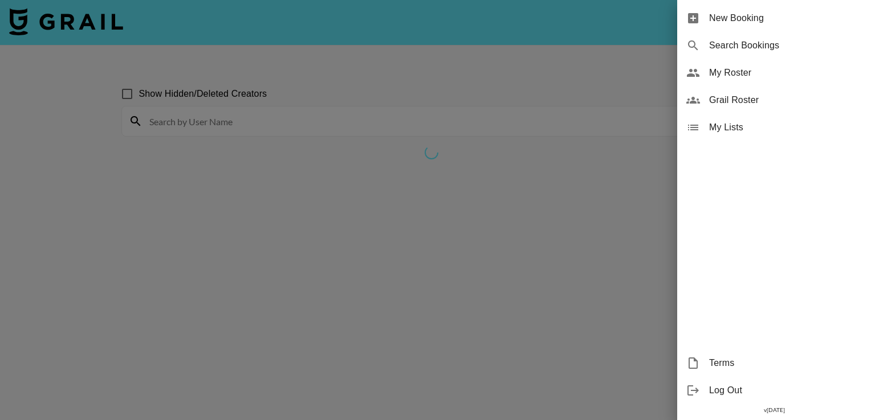 The height and width of the screenshot is (420, 871). Describe the element at coordinates (774, 364) in the screenshot. I see `div: Terms` at that location.